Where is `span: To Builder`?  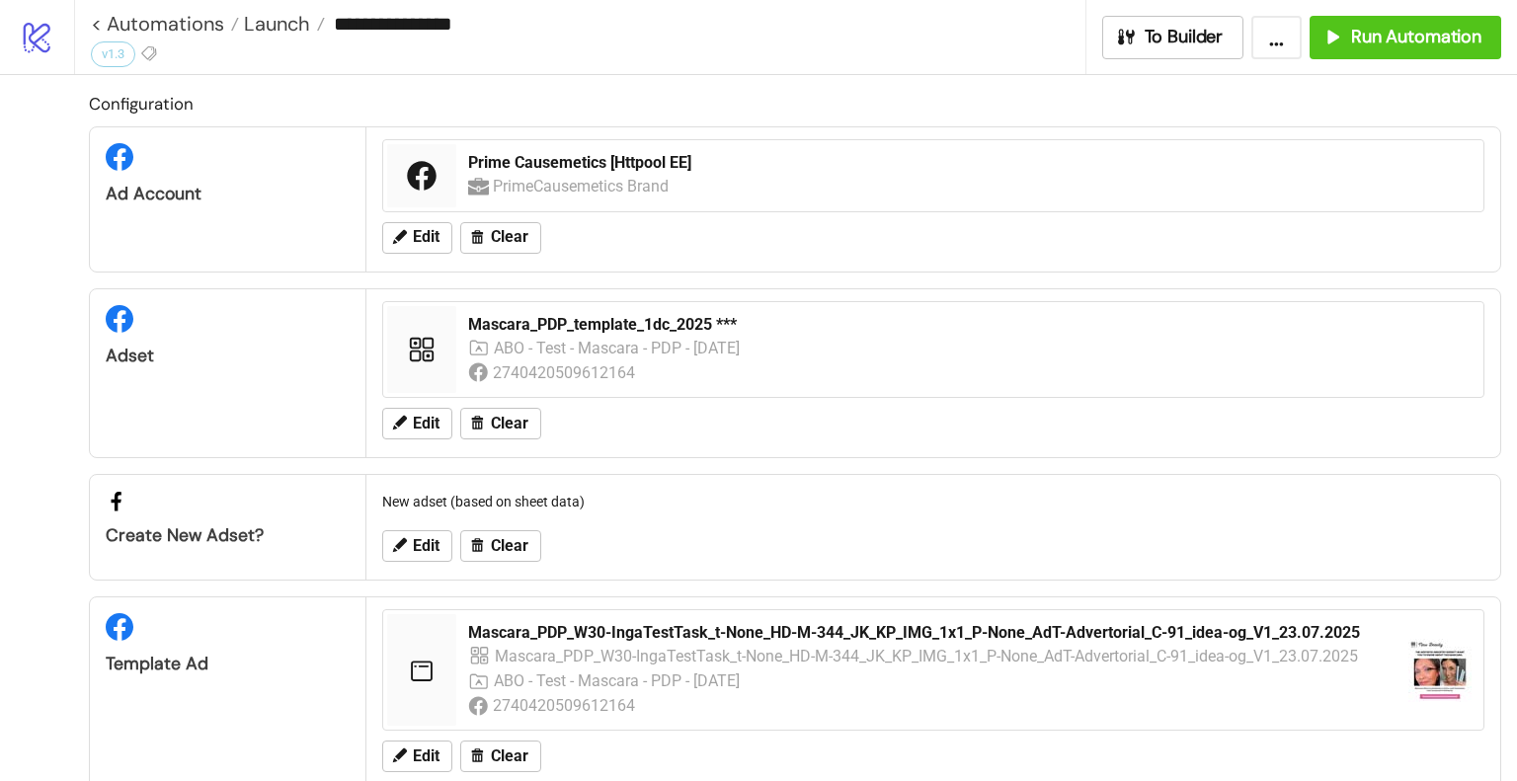 span: To Builder is located at coordinates (1184, 37).